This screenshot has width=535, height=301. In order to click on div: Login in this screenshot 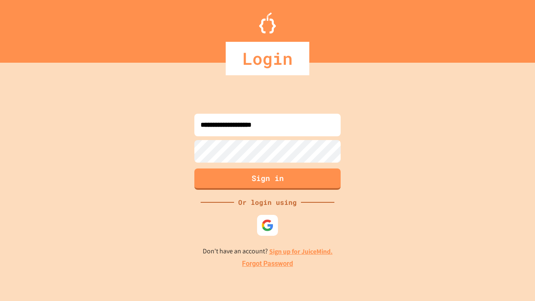, I will do `click(268, 59)`.